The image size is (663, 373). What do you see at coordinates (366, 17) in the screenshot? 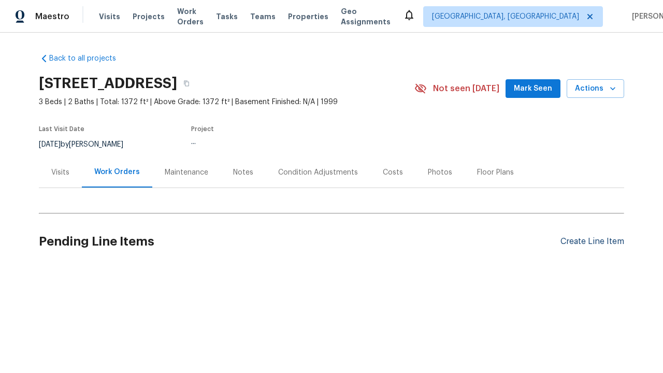
I see `span: Geo Assignments` at bounding box center [366, 17].